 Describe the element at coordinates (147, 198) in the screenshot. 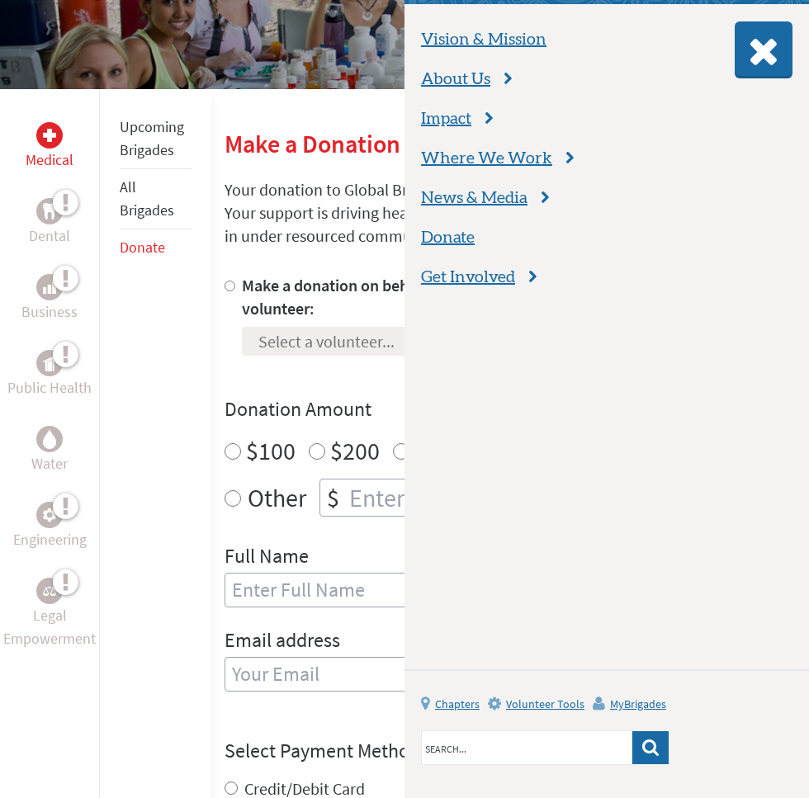

I see `a: All Brigades` at that location.